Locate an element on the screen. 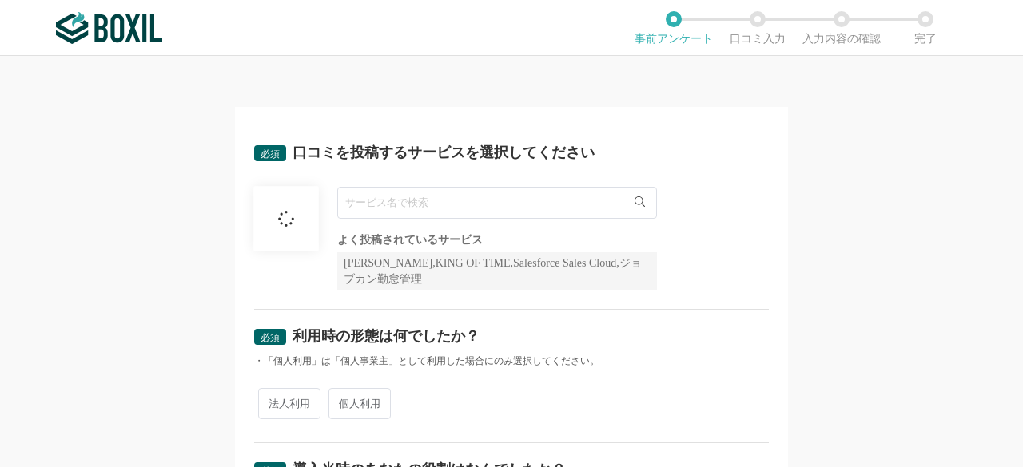  li: 口コミ入力 is located at coordinates (757, 28).